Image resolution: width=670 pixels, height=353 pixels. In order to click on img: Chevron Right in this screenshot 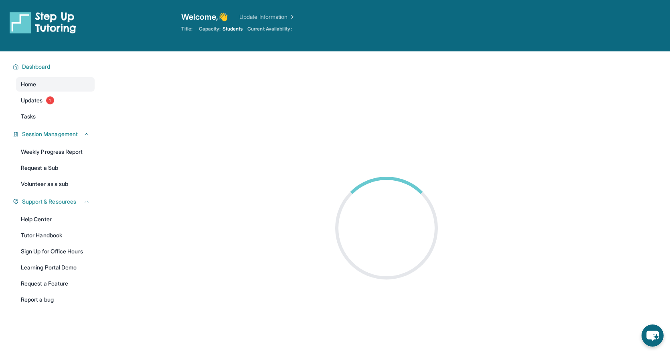, I will do `click(292, 17)`.